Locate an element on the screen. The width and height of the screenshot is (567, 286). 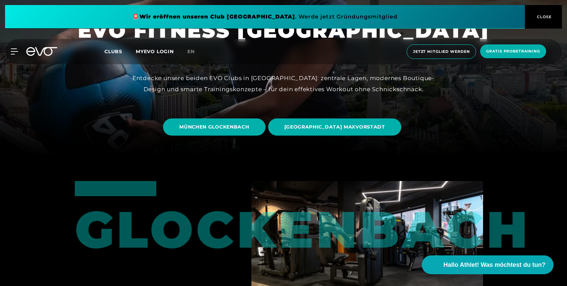
a: MÜNCHEN GLOCKENBACH is located at coordinates (215, 127).